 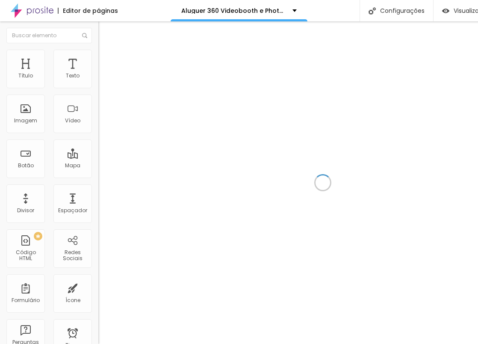 I want to click on div: Mapa, so click(x=73, y=165).